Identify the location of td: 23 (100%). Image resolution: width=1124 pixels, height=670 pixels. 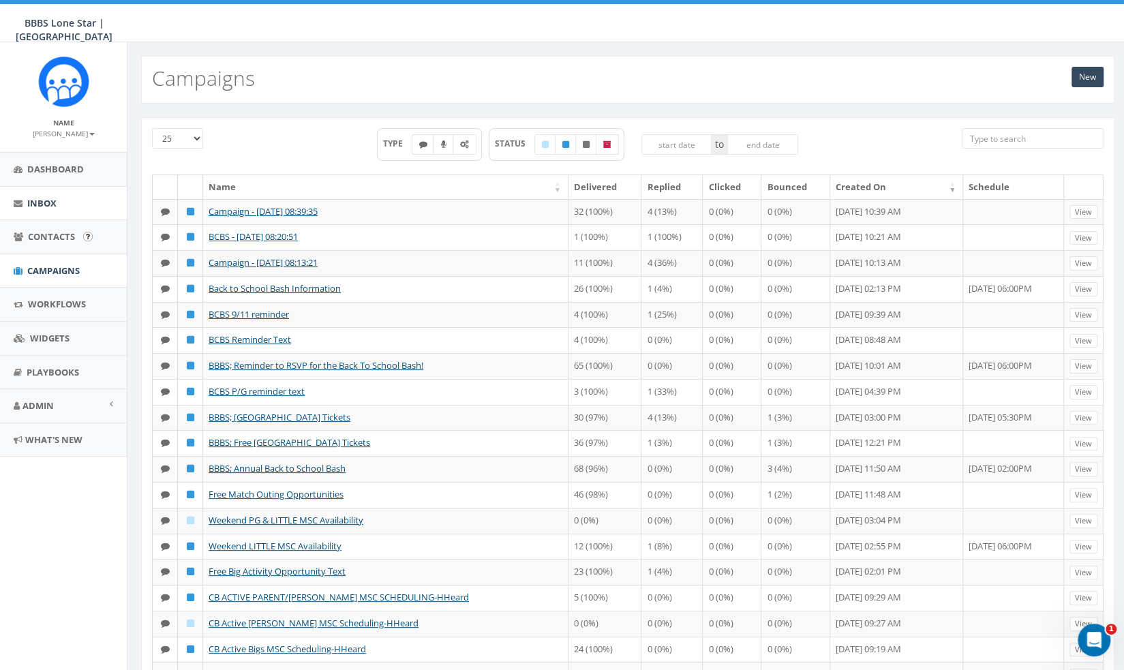
(605, 572).